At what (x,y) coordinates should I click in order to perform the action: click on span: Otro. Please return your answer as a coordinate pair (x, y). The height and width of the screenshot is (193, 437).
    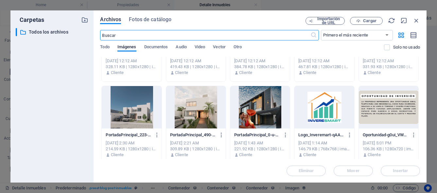
    Looking at the image, I should click on (237, 48).